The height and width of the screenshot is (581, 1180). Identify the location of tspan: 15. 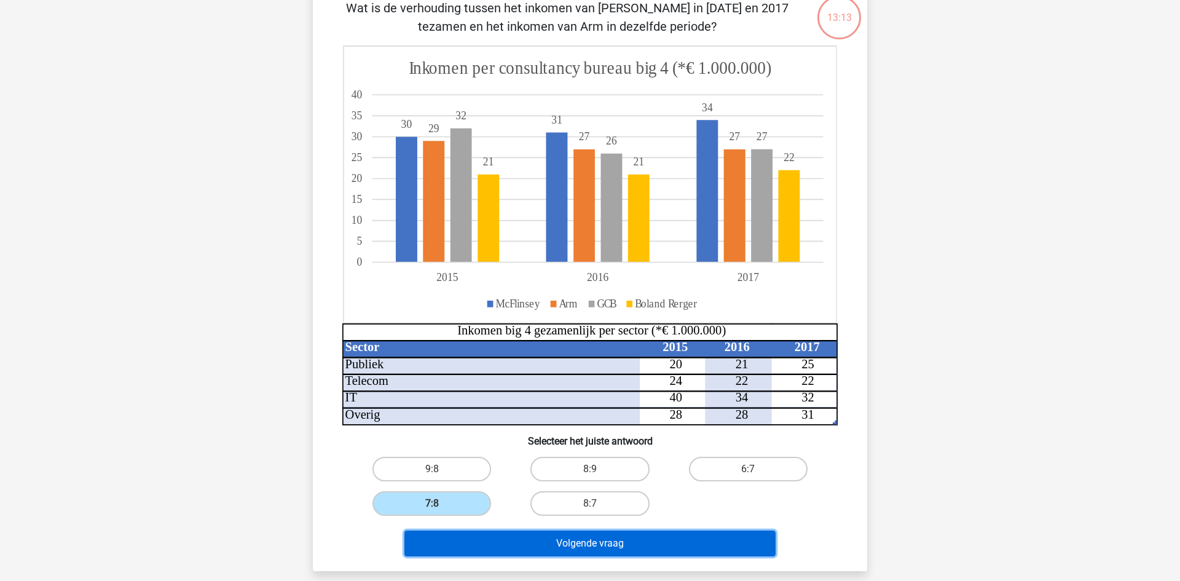
(357, 199).